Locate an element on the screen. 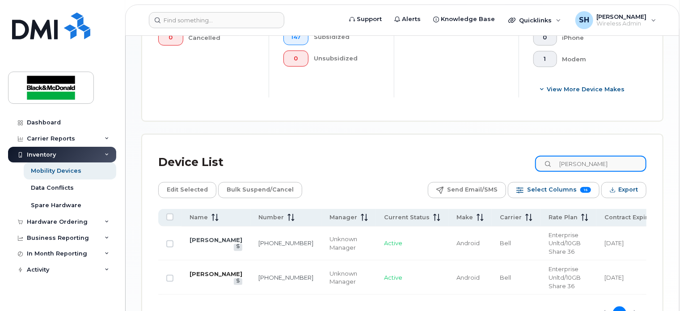 The width and height of the screenshot is (684, 311). a: Alerts is located at coordinates (407, 19).